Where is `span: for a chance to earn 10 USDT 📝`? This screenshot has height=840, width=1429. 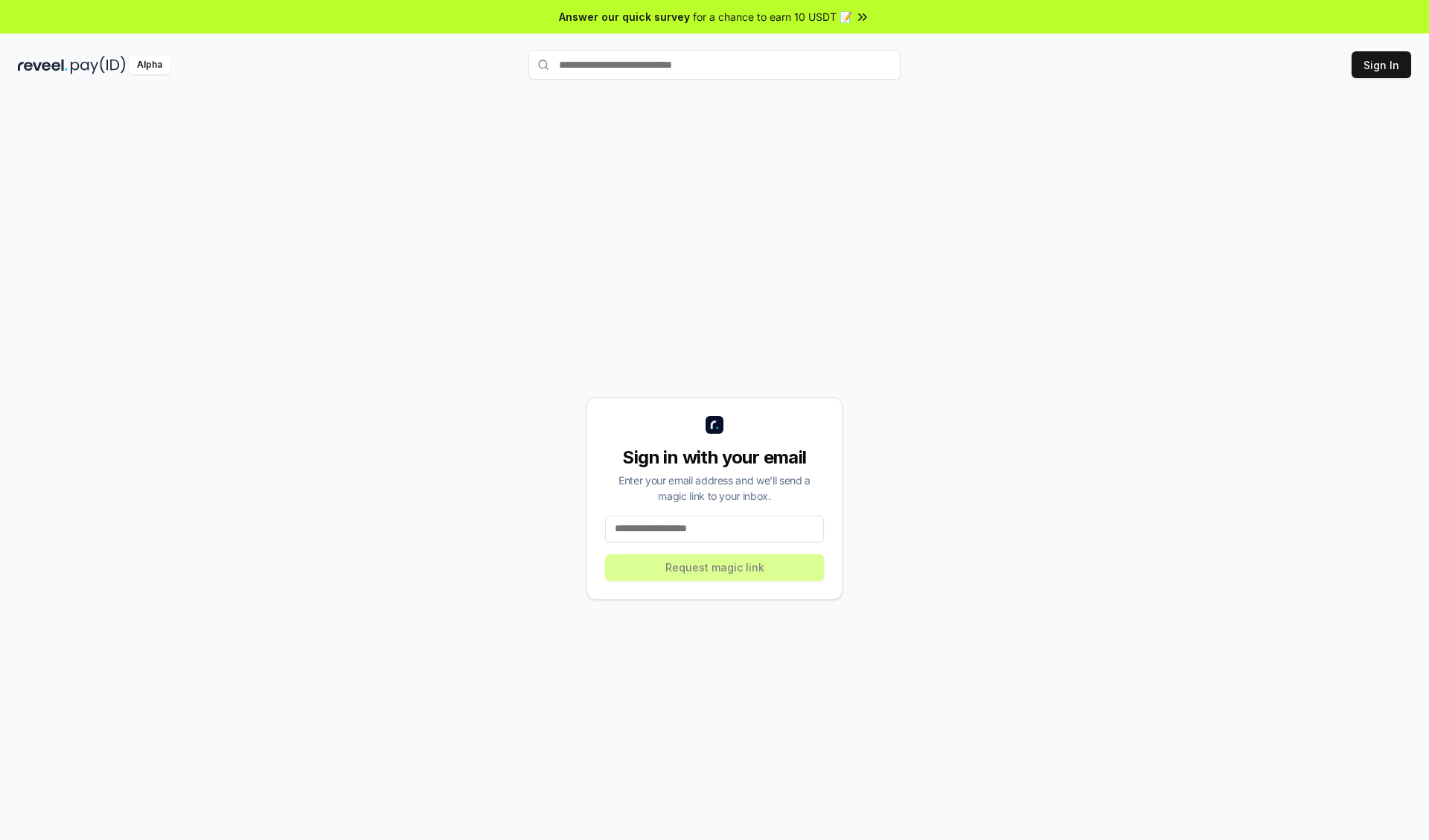
span: for a chance to earn 10 USDT 📝 is located at coordinates (773, 17).